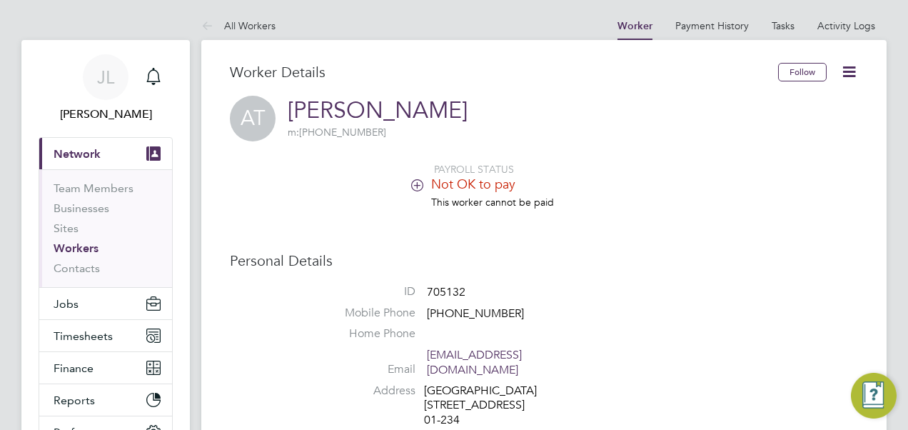  I want to click on span: PAYROLL STATUS, so click(474, 169).